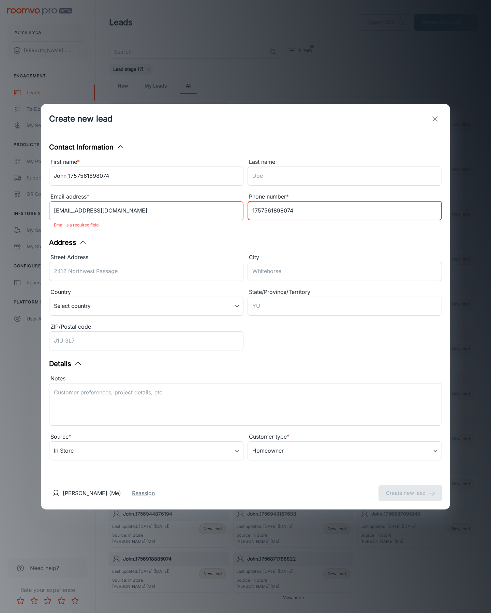 This screenshot has height=613, width=491. I want to click on div: Email address, so click(146, 197).